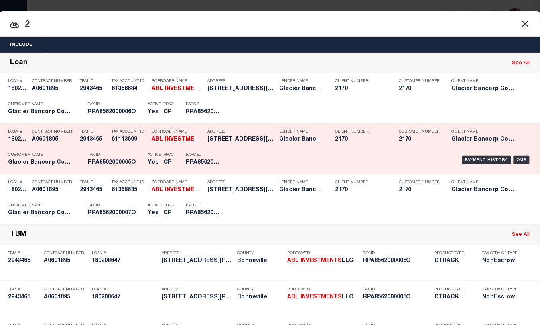  What do you see at coordinates (260, 261) in the screenshot?
I see `h5: Bonneville` at bounding box center [260, 261].